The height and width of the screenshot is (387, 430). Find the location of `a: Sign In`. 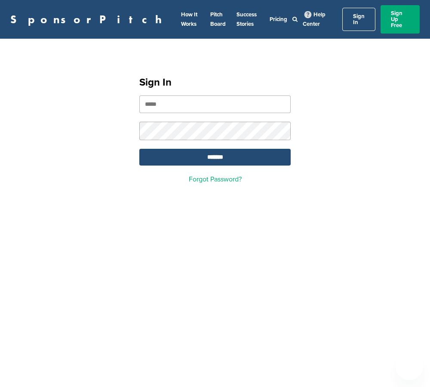

a: Sign In is located at coordinates (358, 19).